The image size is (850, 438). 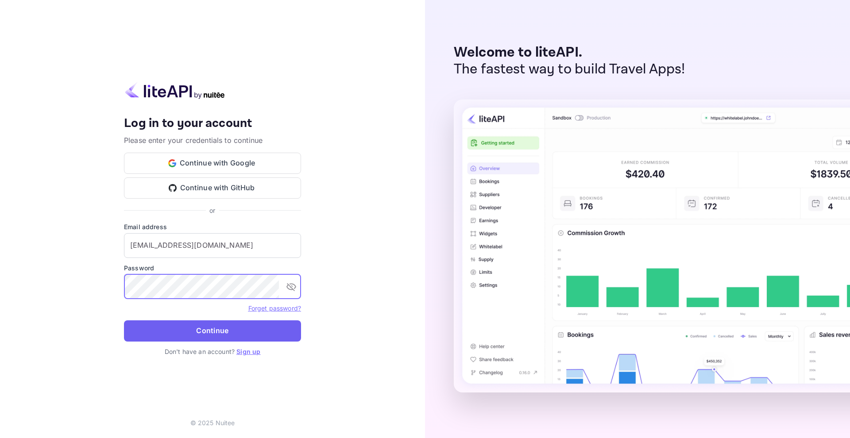 What do you see at coordinates (248, 351) in the screenshot?
I see `a: Sign up` at bounding box center [248, 351].